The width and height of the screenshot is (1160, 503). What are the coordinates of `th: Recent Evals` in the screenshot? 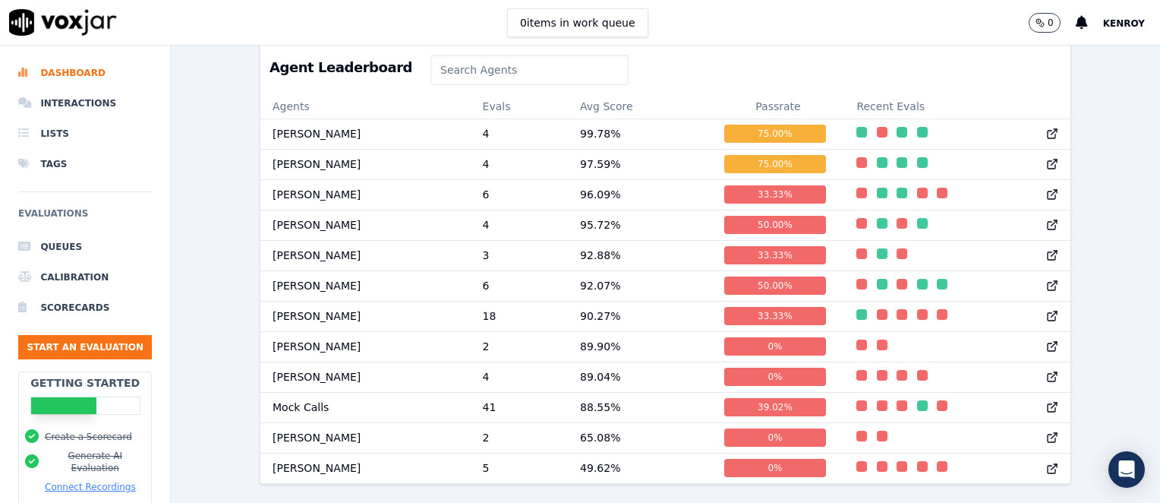 It's located at (957, 106).